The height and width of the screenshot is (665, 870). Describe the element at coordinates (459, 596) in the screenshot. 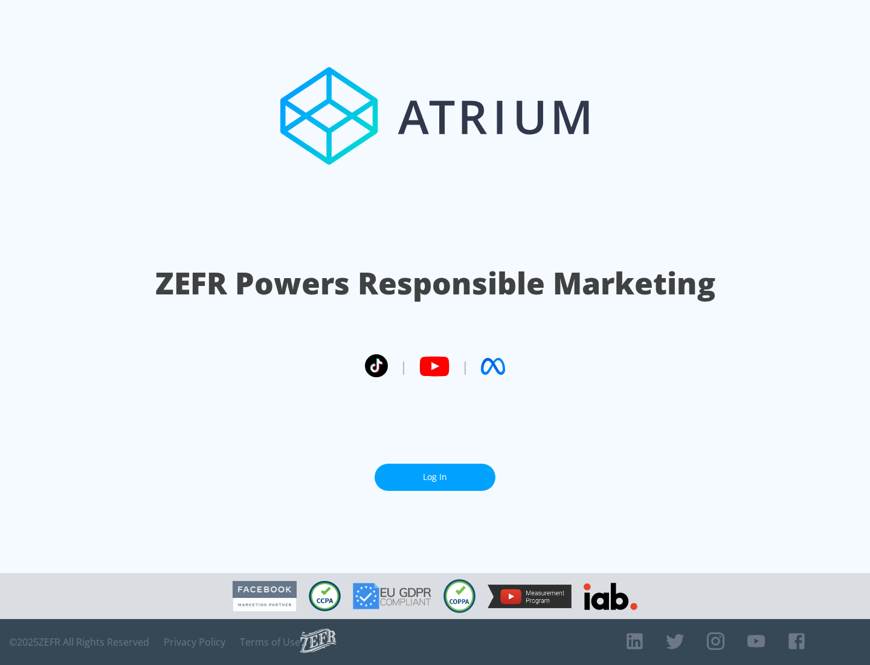

I see `img: COPPA Compliant` at that location.